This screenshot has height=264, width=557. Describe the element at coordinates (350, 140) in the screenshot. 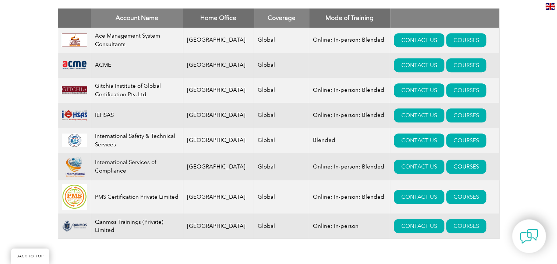

I see `td: Blended` at that location.